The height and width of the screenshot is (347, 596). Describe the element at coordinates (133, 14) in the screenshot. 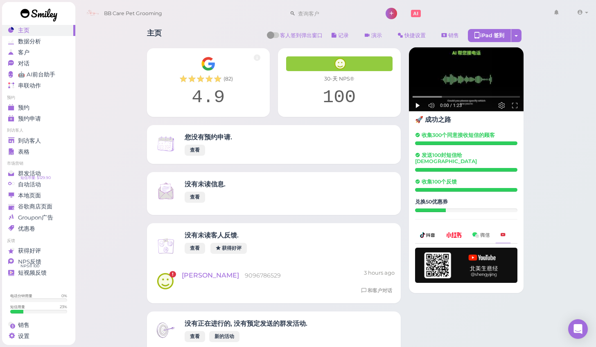

I see `span: BB Care Pet Grooming` at that location.